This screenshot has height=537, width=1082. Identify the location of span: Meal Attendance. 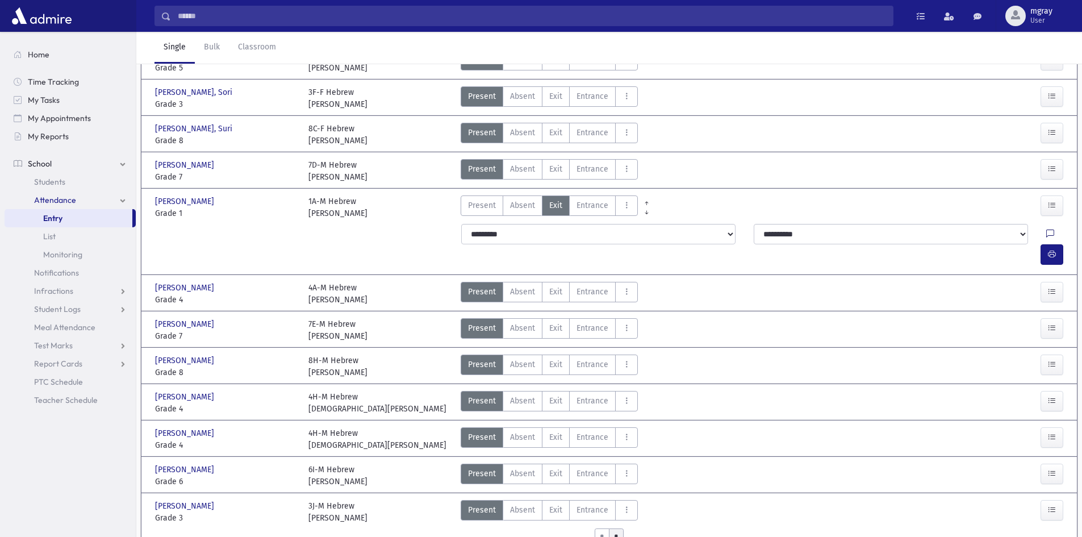
(65, 327).